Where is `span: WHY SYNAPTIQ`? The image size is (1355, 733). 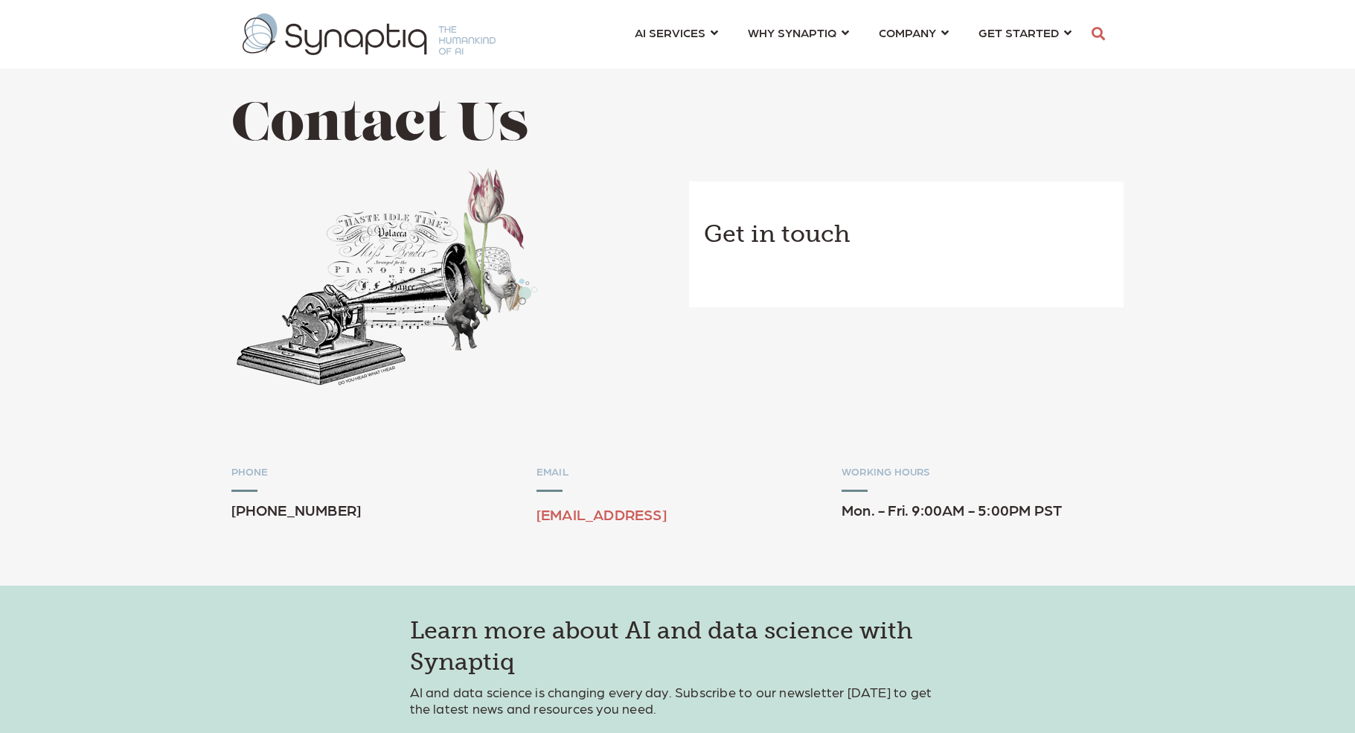 span: WHY SYNAPTIQ is located at coordinates (792, 32).